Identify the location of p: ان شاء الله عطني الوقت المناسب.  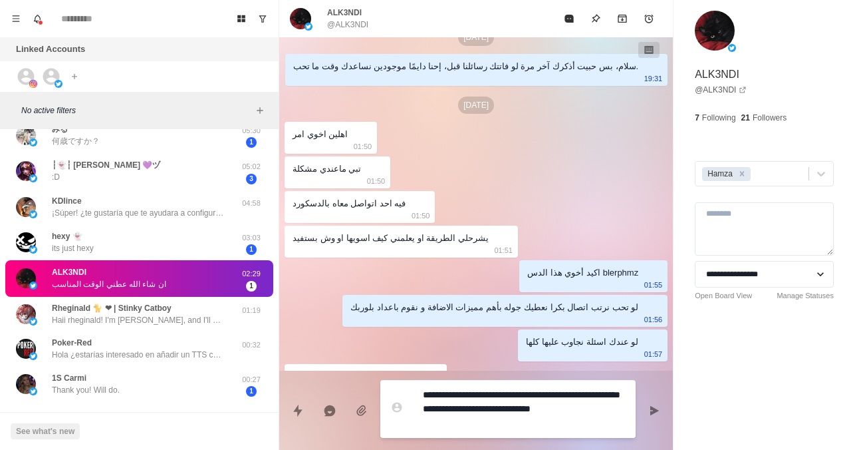
(109, 284).